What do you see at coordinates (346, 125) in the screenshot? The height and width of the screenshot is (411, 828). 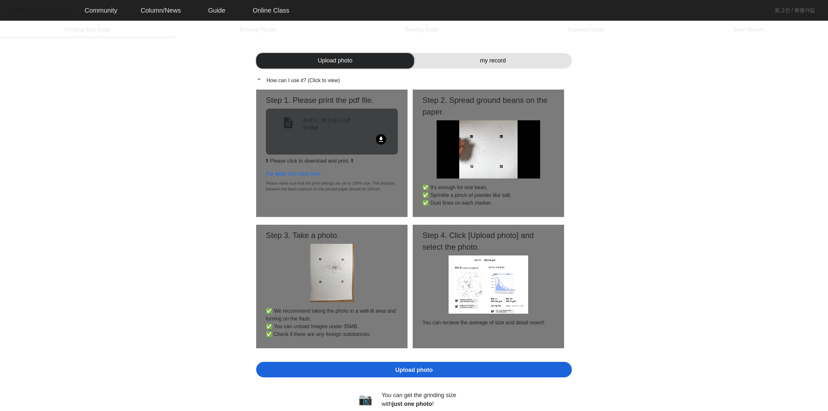 I see `div: 분쇄도_측정용지.pdf 474KB` at bounding box center [346, 125].